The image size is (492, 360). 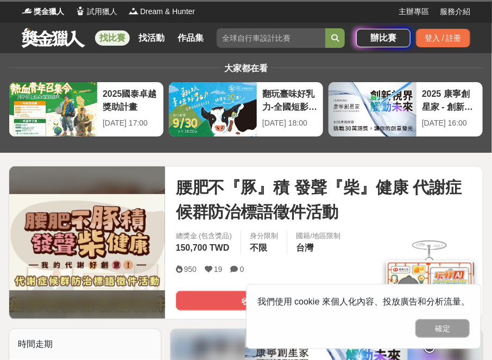 What do you see at coordinates (318, 236) in the screenshot?
I see `div: 國籍/地區限制` at bounding box center [318, 236].